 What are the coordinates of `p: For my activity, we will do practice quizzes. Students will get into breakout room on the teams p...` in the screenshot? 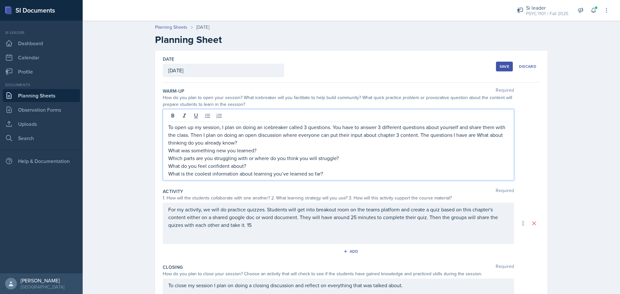 It's located at (339, 217).